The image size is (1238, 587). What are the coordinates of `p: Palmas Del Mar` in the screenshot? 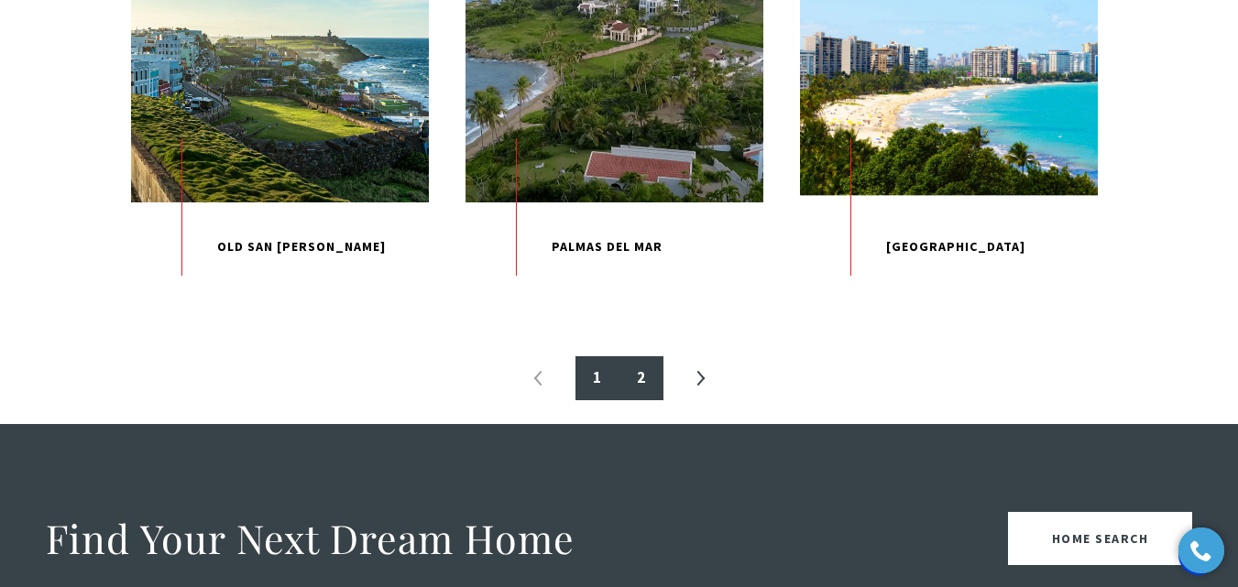 It's located at (614, 247).